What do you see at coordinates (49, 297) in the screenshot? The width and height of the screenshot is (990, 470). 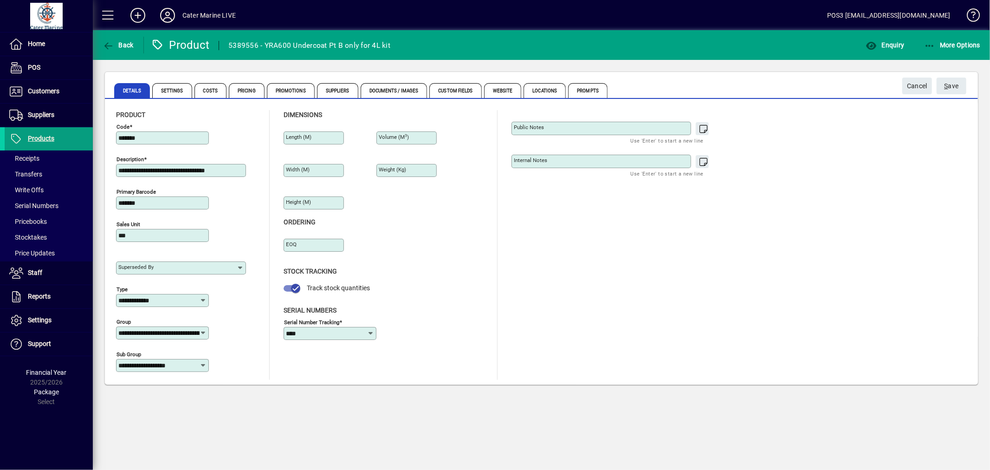 I see `a: Reports` at bounding box center [49, 297].